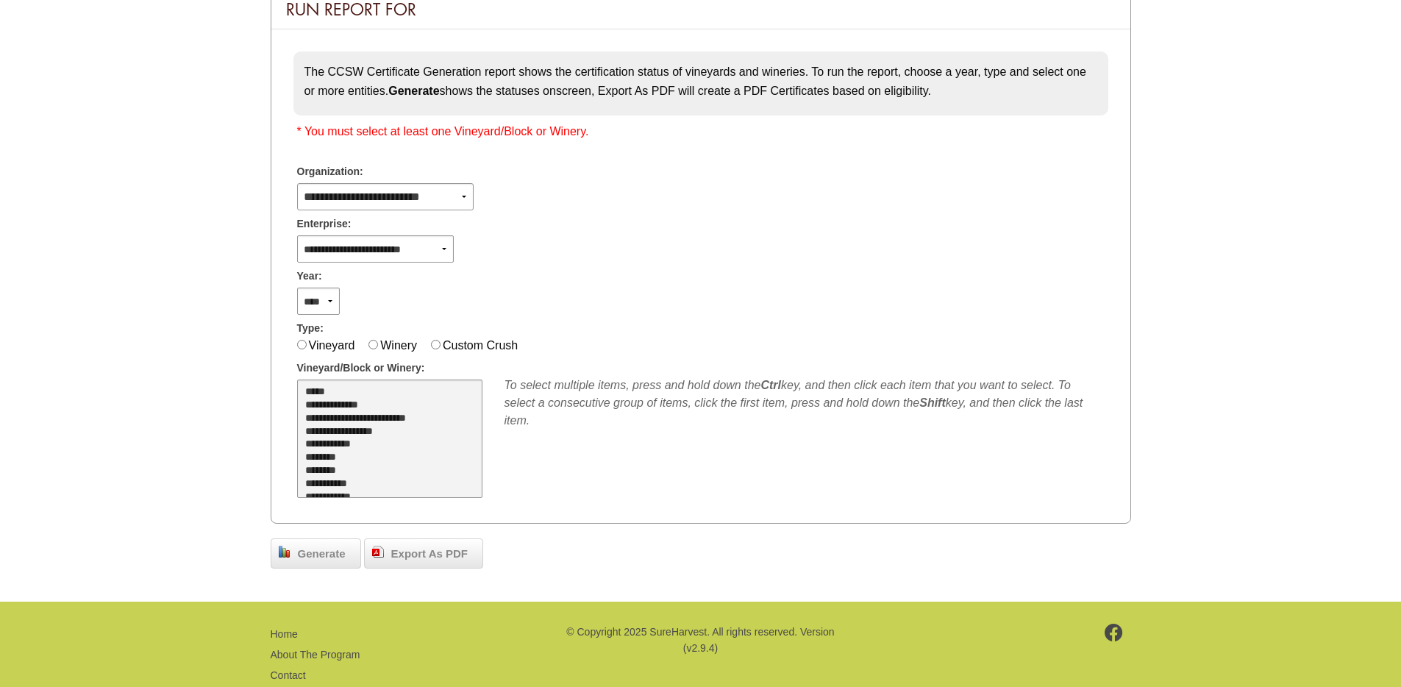 The height and width of the screenshot is (687, 1401). What do you see at coordinates (284, 634) in the screenshot?
I see `a: Home` at bounding box center [284, 634].